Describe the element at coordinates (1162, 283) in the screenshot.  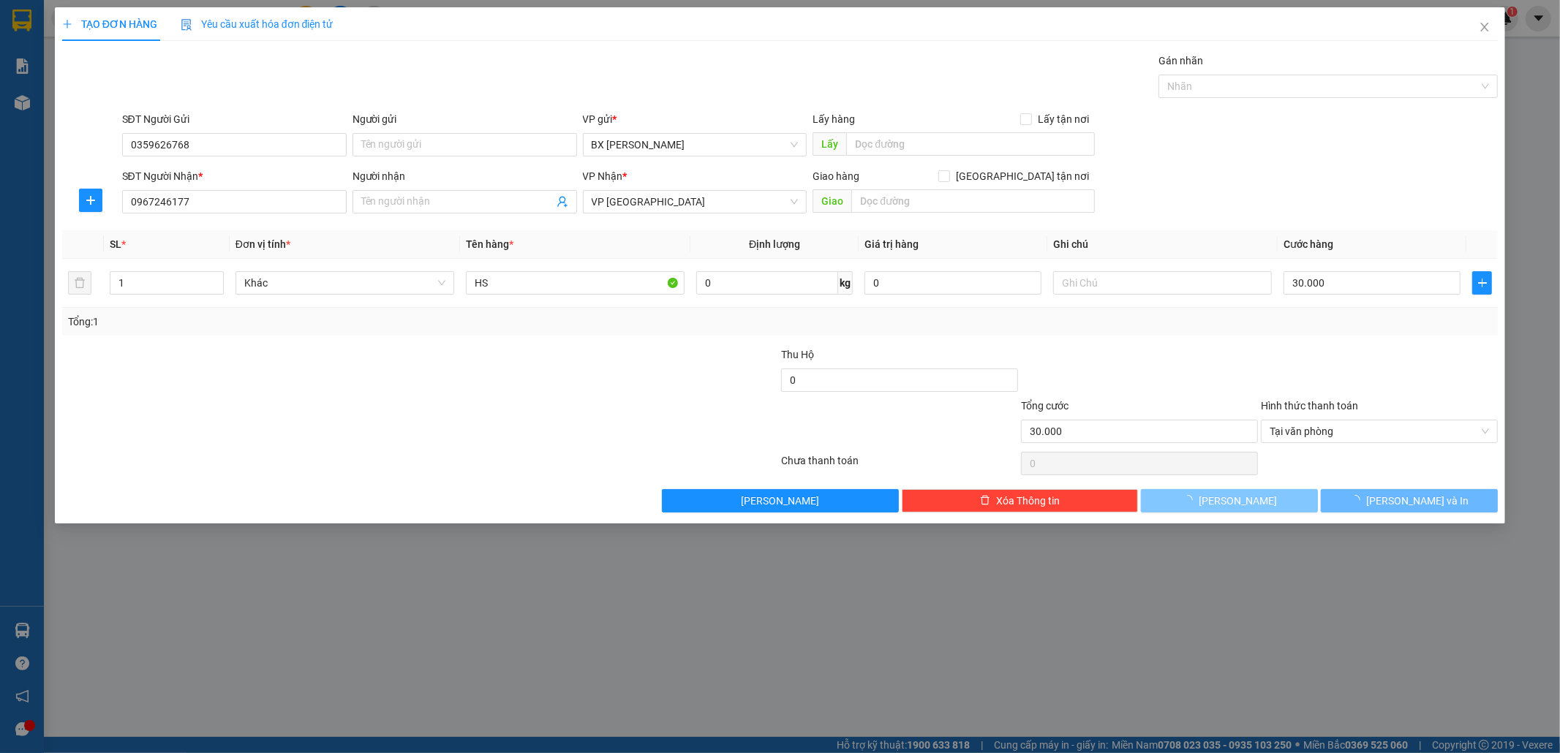
I see `input: Ghi Chú` at that location.